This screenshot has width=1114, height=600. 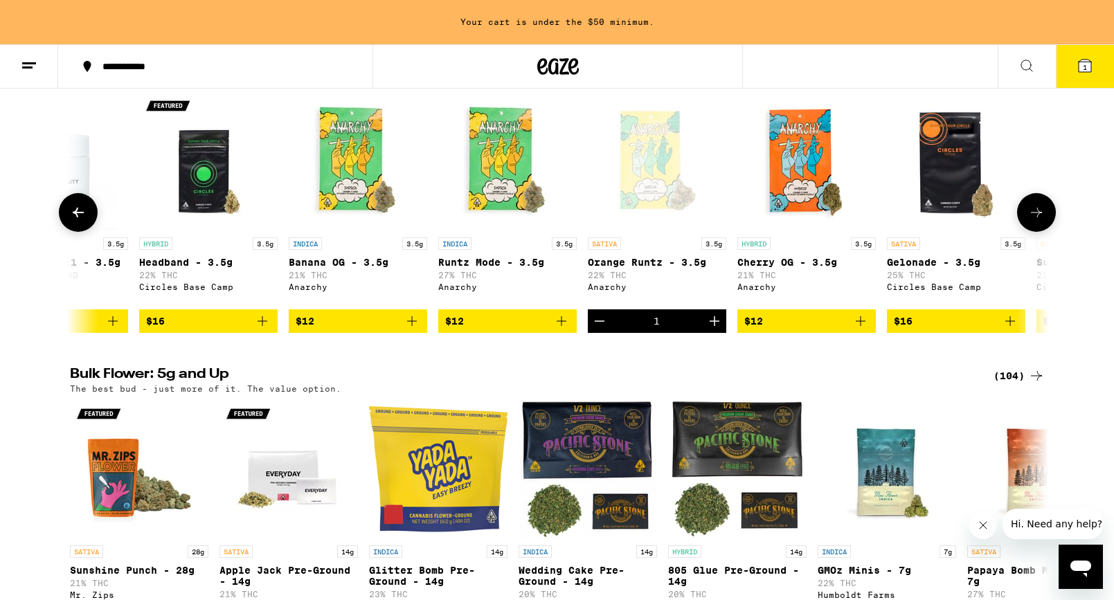 What do you see at coordinates (714, 321) in the screenshot?
I see `button: Increment` at bounding box center [714, 321].